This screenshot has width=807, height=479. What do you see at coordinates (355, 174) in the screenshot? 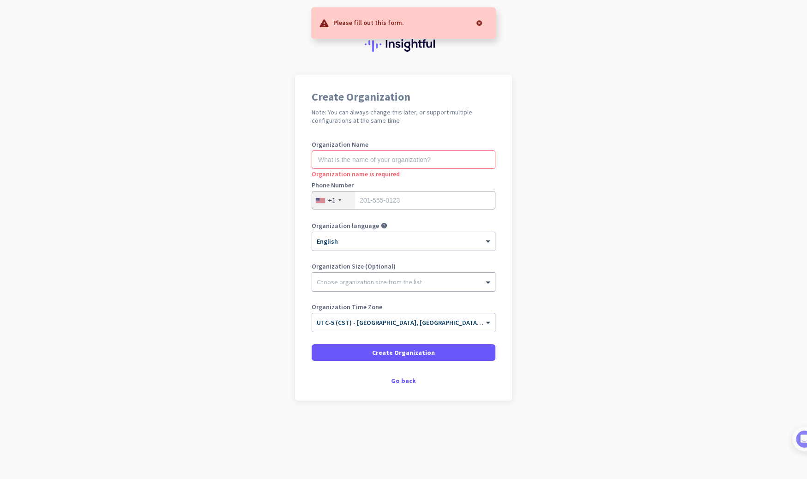
I see `span: Organization name is required` at bounding box center [355, 174].